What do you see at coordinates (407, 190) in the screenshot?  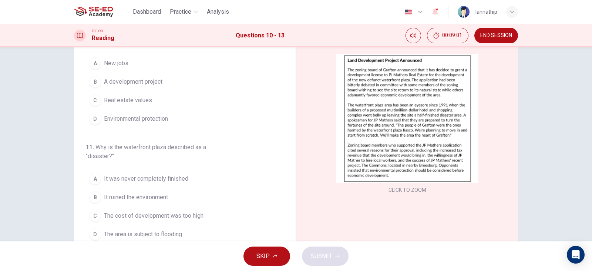 I see `button: CLICK TO ZOOM` at bounding box center [407, 190].